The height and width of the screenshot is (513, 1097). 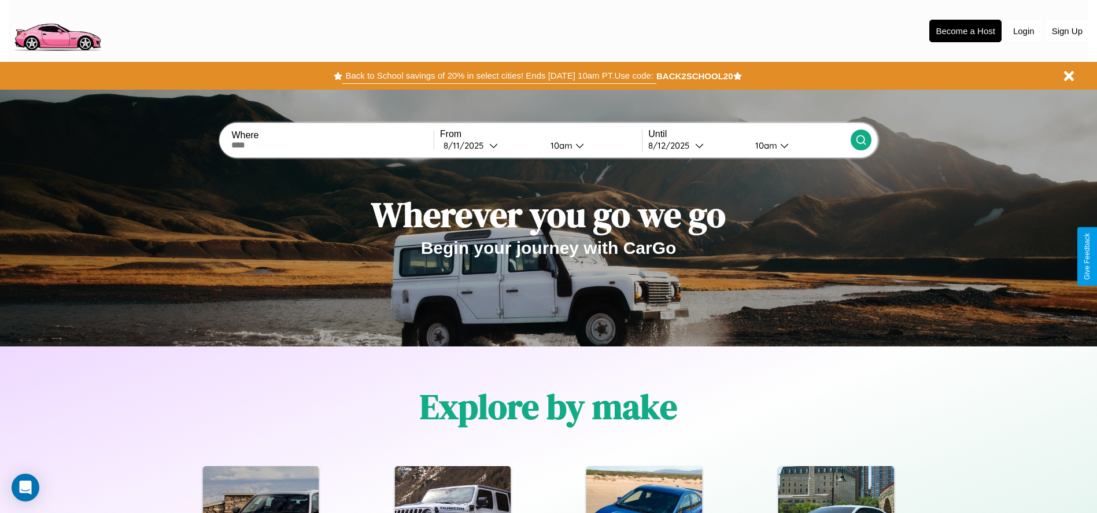 I want to click on div: 8 / 12 / 2025, so click(x=671, y=145).